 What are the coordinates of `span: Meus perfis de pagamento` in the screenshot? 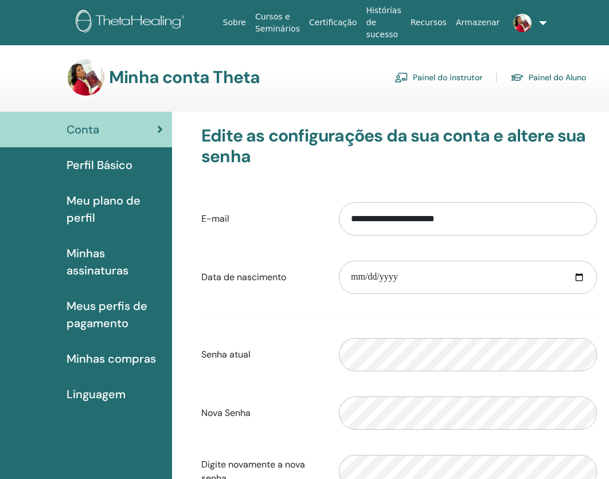 It's located at (115, 315).